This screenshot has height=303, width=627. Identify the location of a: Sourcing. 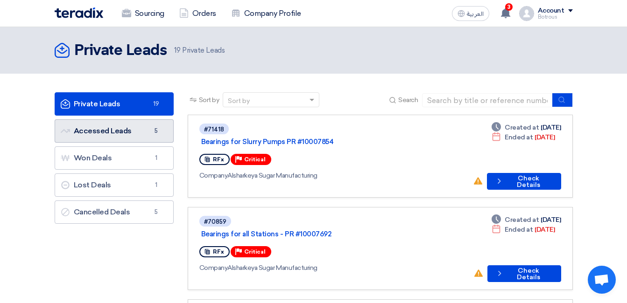
(143, 14).